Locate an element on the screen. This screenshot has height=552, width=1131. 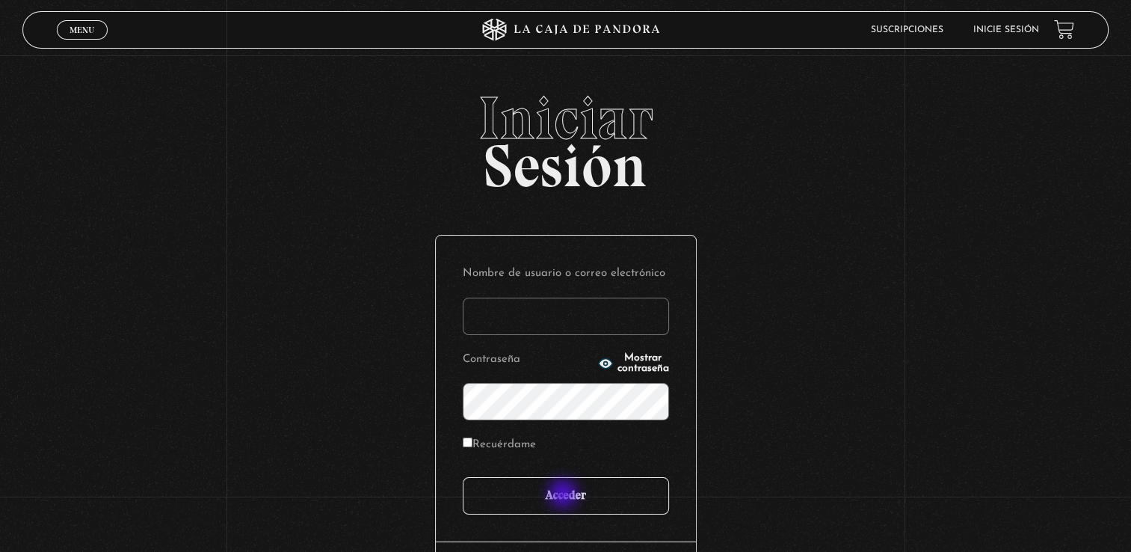
button: Mostrar contraseña is located at coordinates (633, 363).